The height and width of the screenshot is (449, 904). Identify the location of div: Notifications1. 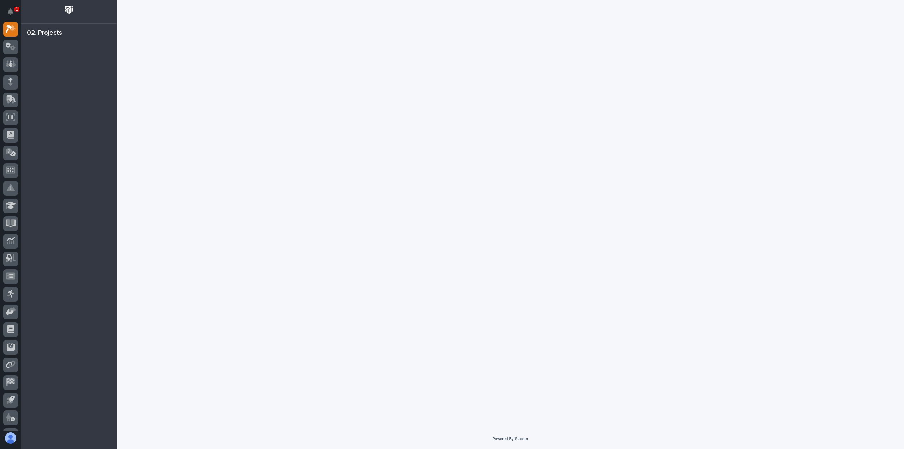
(13, 14).